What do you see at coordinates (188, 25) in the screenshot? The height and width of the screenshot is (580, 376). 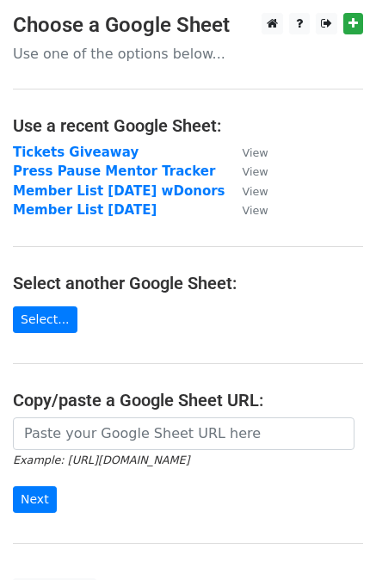 I see `h3: Choose a Google Sheet` at bounding box center [188, 25].